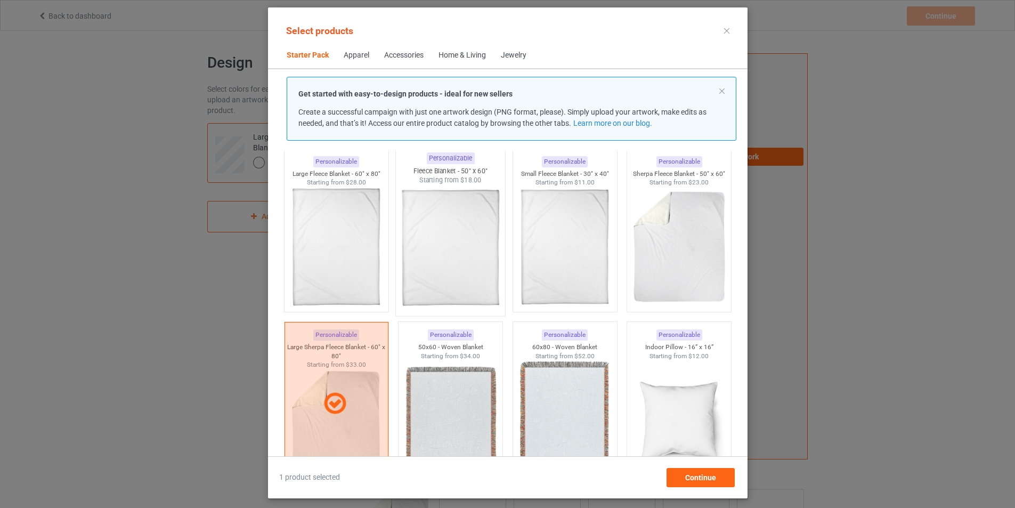 The height and width of the screenshot is (508, 1015). What do you see at coordinates (700, 478) in the screenshot?
I see `span: Continue` at bounding box center [700, 478].